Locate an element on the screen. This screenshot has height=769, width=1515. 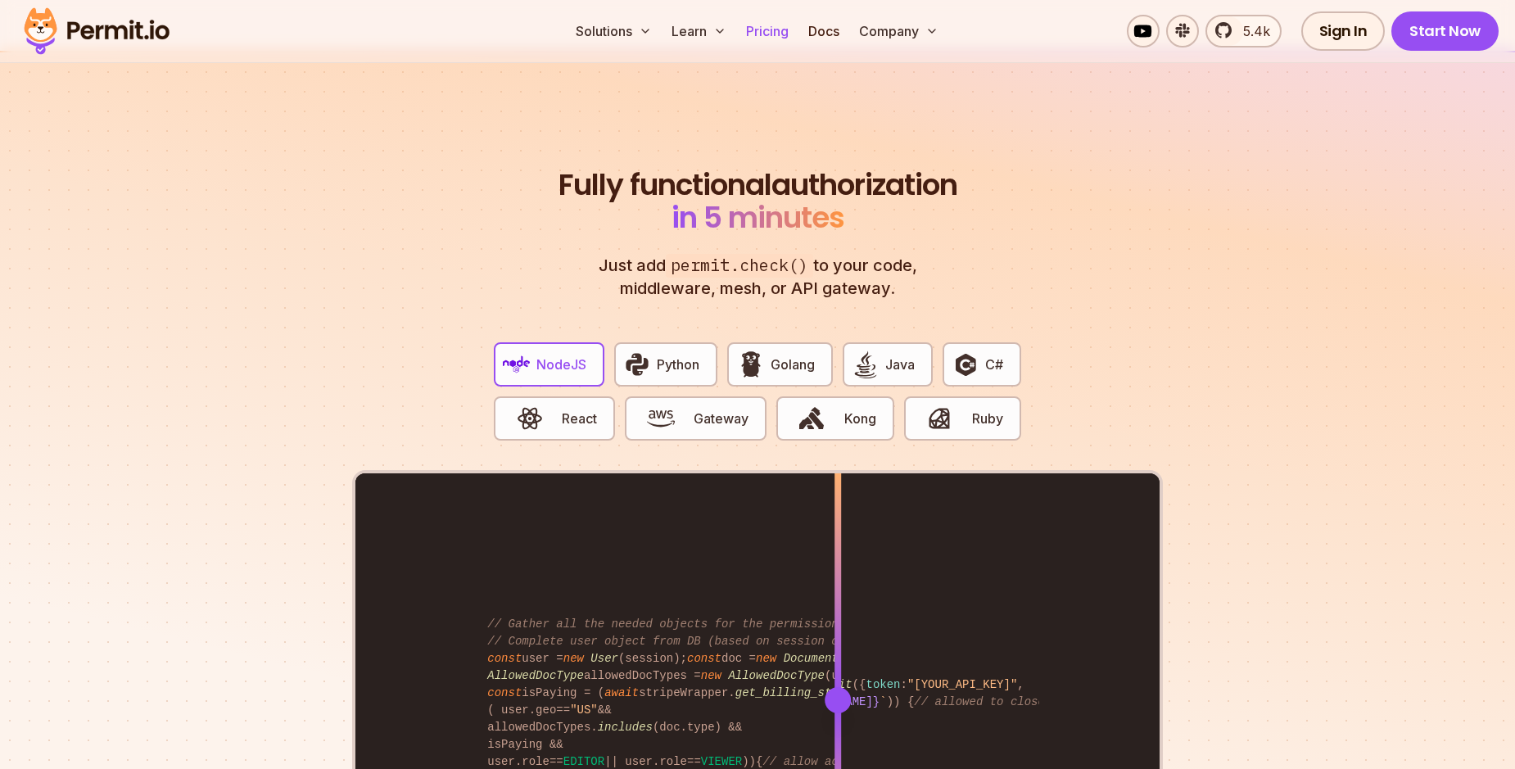
img: Golang is located at coordinates (751, 364).